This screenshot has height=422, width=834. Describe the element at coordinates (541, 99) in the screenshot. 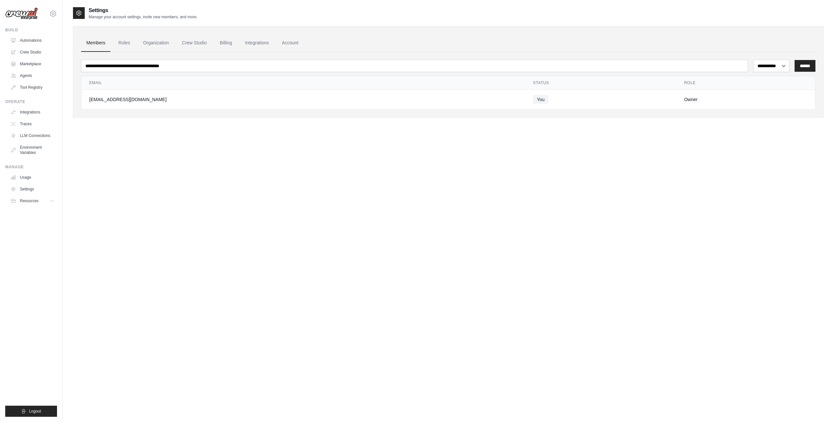

I see `span: You` at that location.